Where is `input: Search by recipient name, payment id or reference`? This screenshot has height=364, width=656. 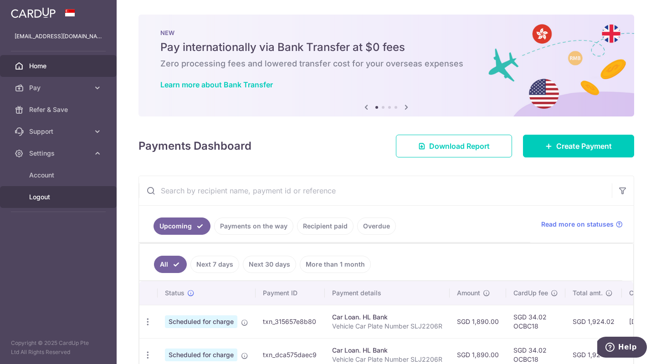
input: Search by recipient name, payment id or reference is located at coordinates (375, 191).